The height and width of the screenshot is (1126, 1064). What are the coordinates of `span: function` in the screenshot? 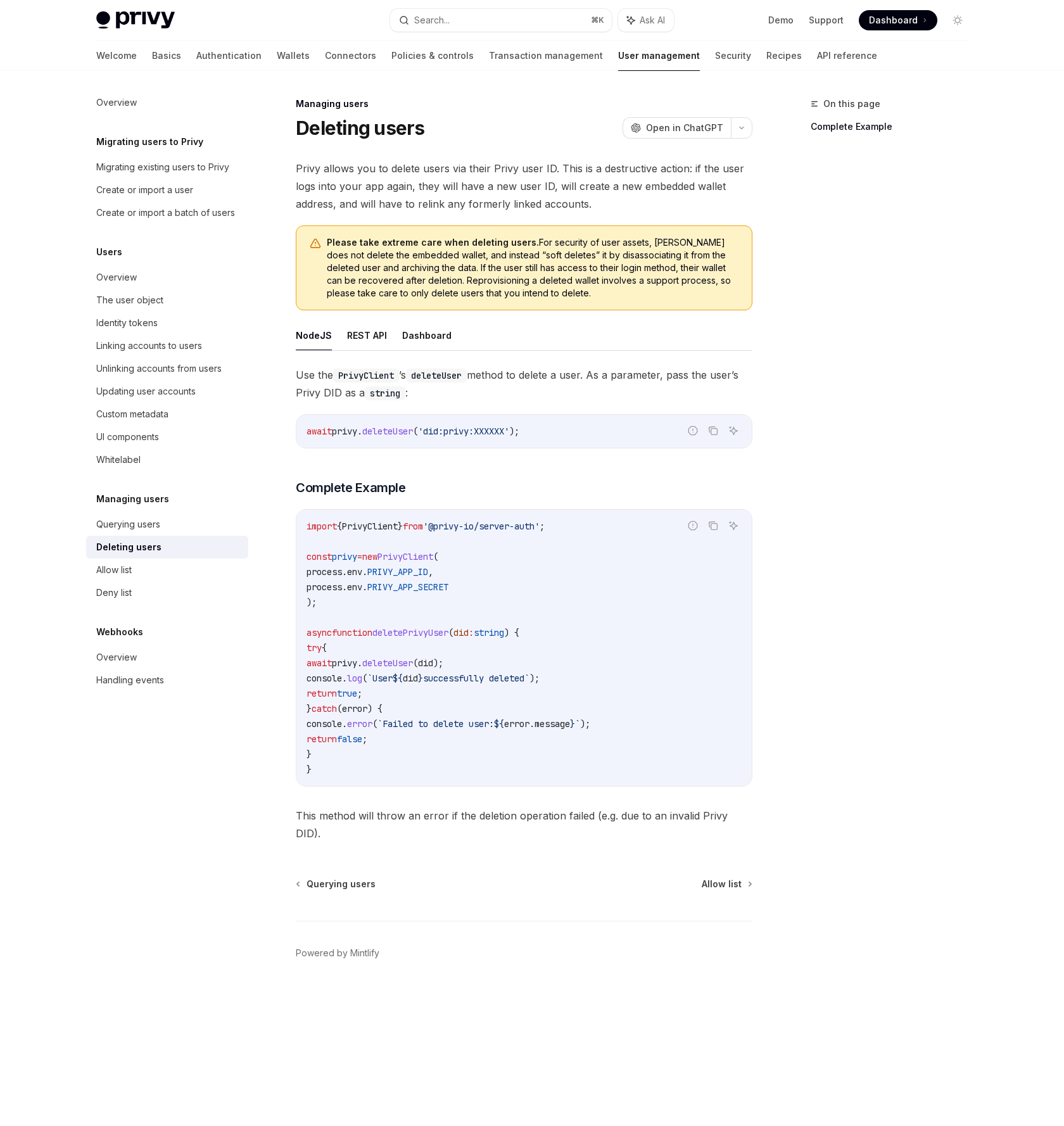 It's located at (352, 632).